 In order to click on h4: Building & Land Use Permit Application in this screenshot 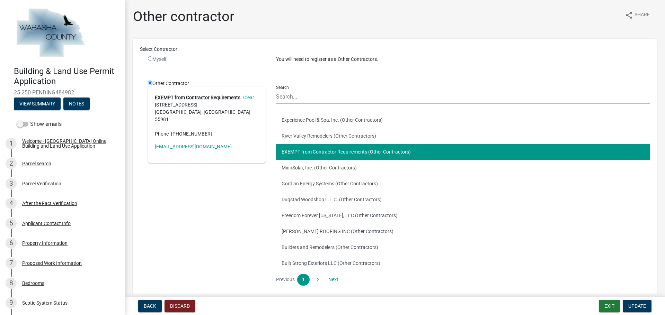, I will do `click(66, 76)`.